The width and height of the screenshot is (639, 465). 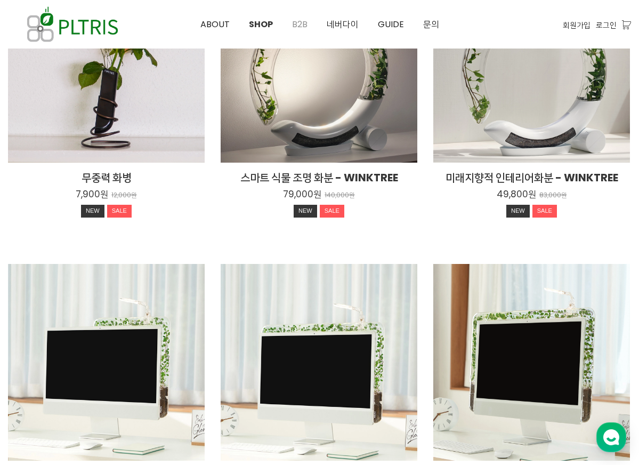 What do you see at coordinates (319, 195) in the screenshot?
I see `a: 스마트 식물 조명 화분 - WINKTREE 79,000원 140,000원 NEWSALE` at bounding box center [319, 195].